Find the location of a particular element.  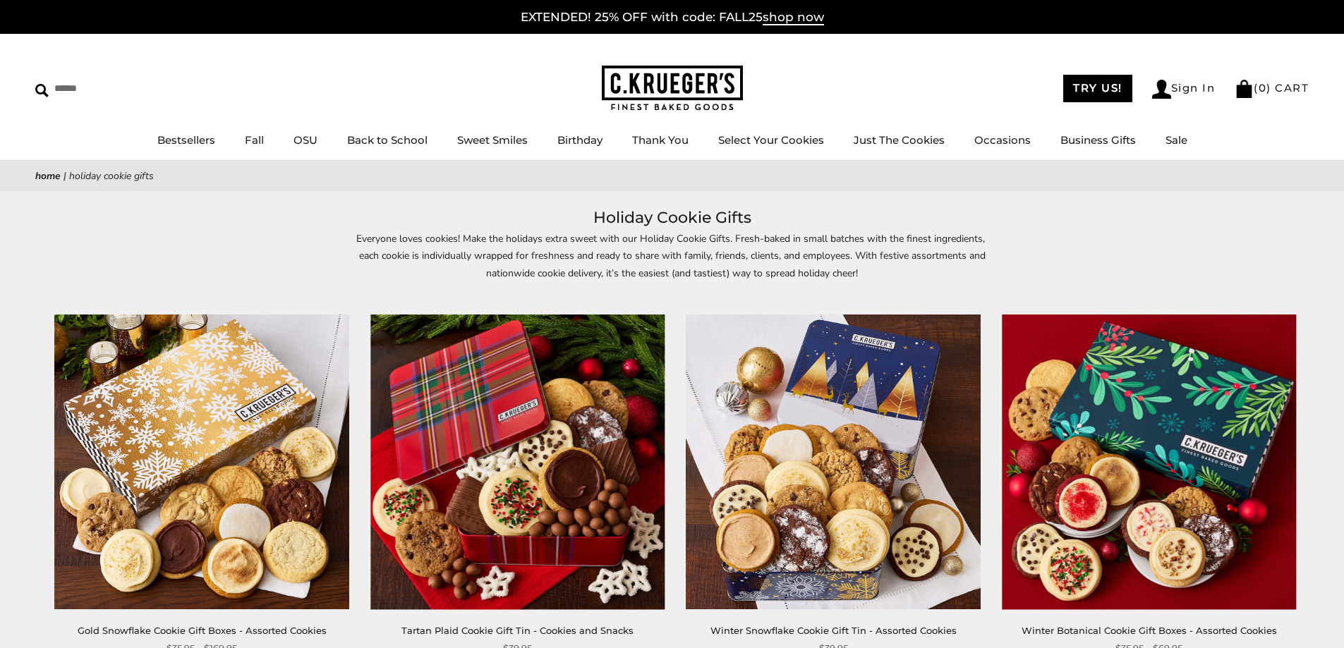

a: Sale is located at coordinates (1176, 140).